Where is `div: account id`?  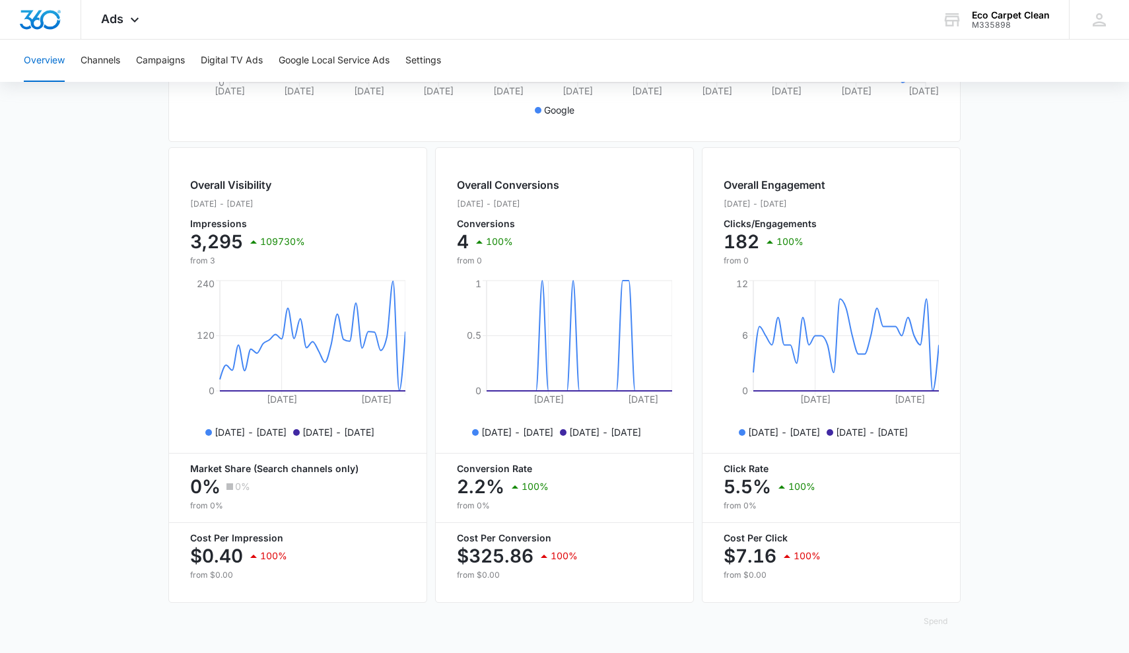
div: account id is located at coordinates (1011, 25).